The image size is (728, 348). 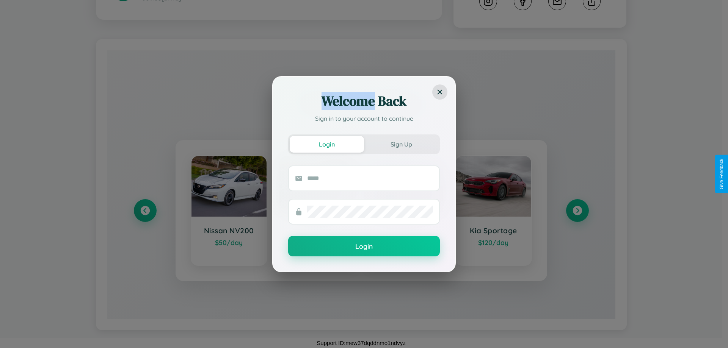 What do you see at coordinates (364, 101) in the screenshot?
I see `h2: Welcome Back` at bounding box center [364, 101].